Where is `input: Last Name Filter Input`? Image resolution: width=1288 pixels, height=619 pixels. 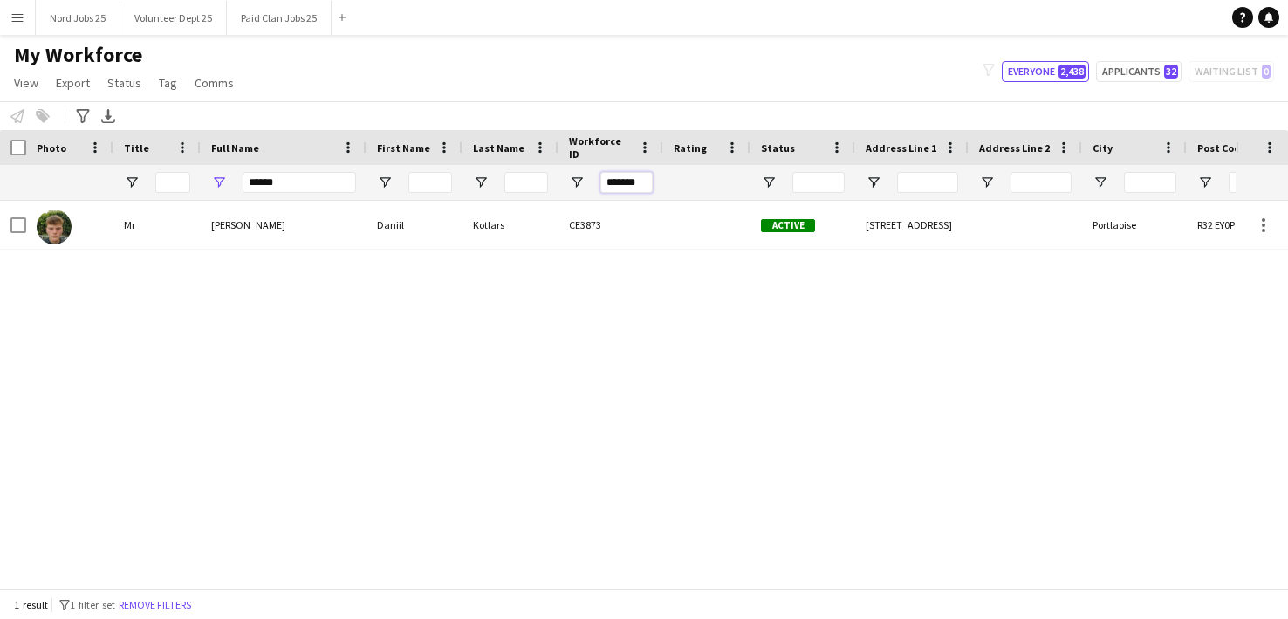 input: Last Name Filter Input is located at coordinates (526, 182).